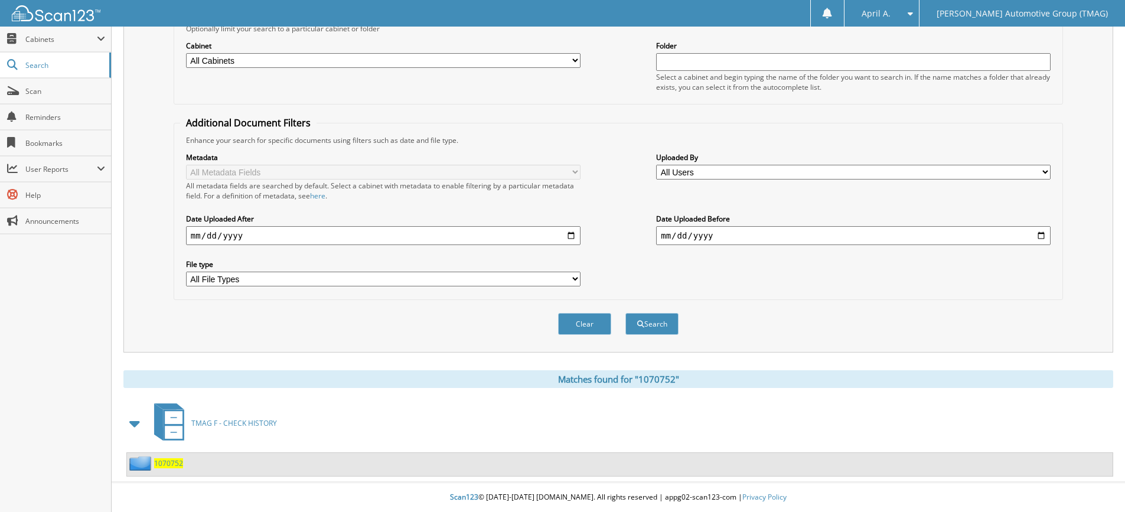 The image size is (1125, 512). What do you see at coordinates (853, 157) in the screenshot?
I see `label: Uploaded By` at bounding box center [853, 157].